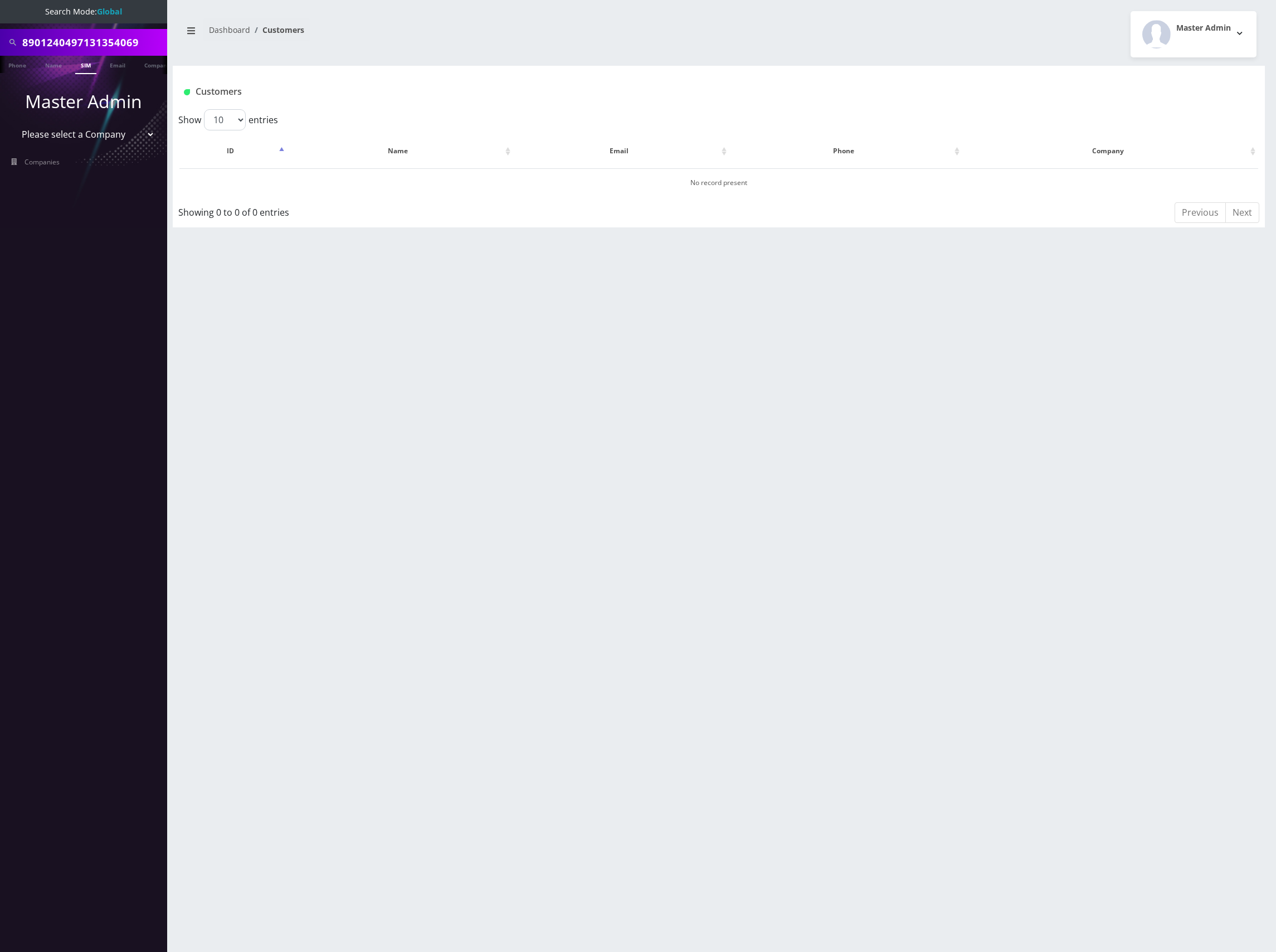 Image resolution: width=1276 pixels, height=952 pixels. What do you see at coordinates (401, 151) in the screenshot?
I see `th: Name: activate to sort column ascending` at bounding box center [401, 151].